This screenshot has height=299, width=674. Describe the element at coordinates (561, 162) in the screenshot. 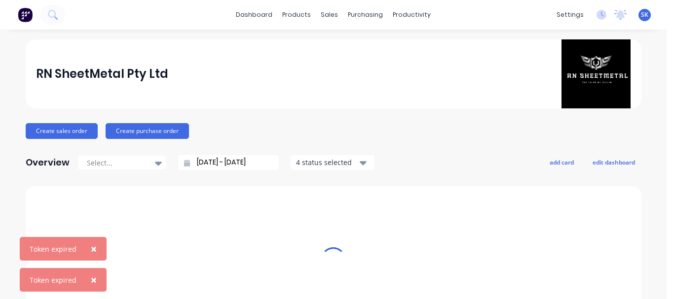

I see `button: add card` at that location.